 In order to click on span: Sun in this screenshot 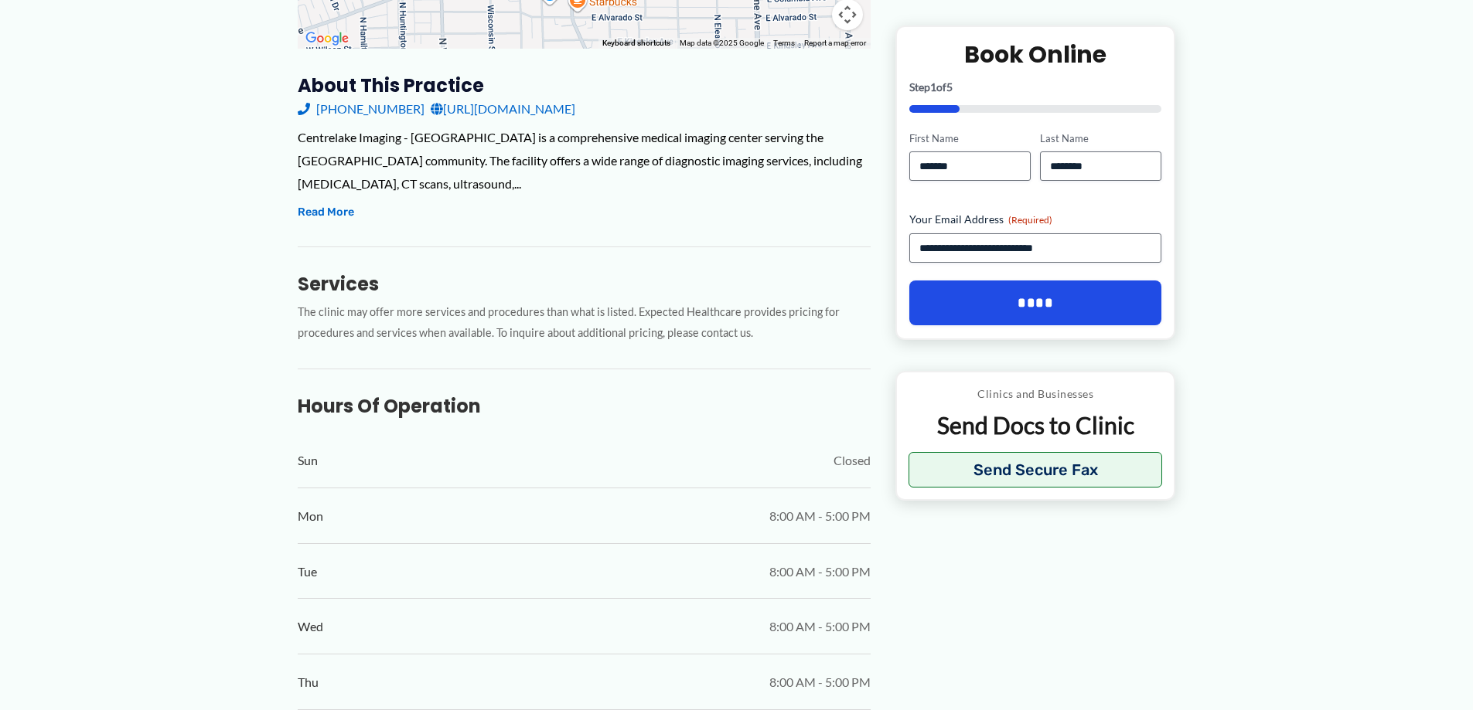, I will do `click(308, 461)`.